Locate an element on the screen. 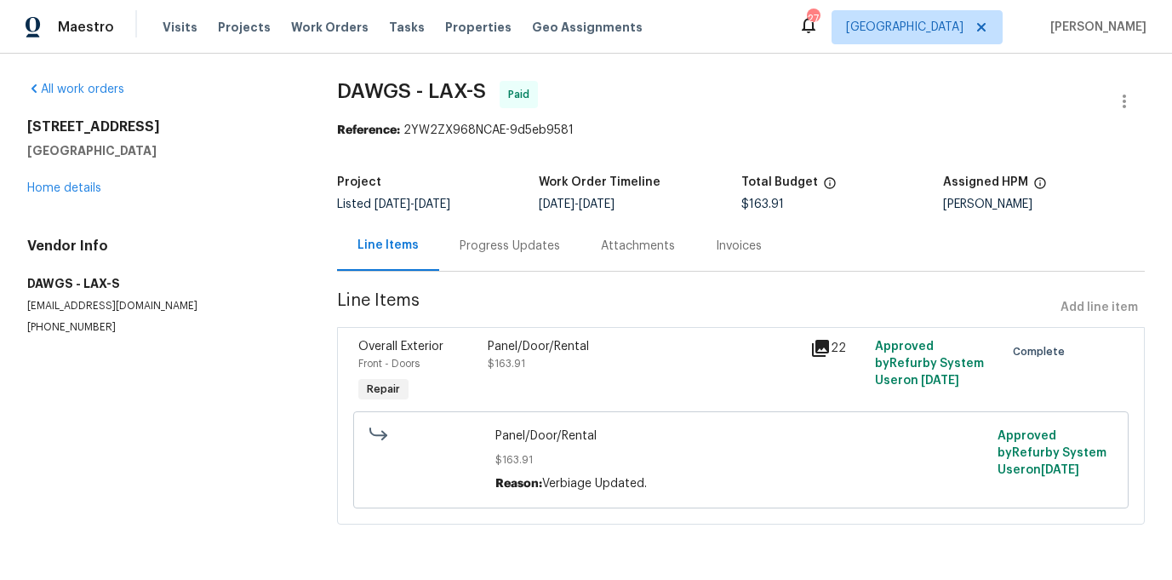 This screenshot has height=580, width=1172. span: Work Orders is located at coordinates (329, 27).